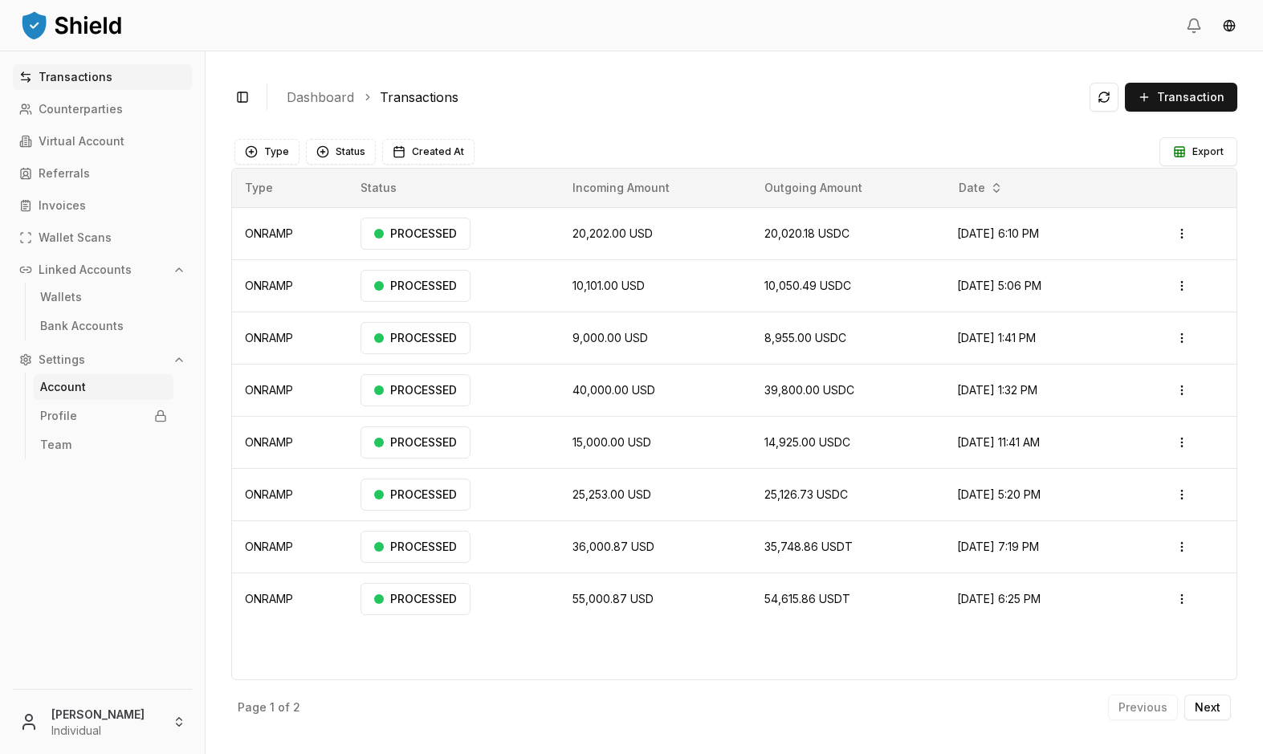  What do you see at coordinates (1208, 708) in the screenshot?
I see `p: Next` at bounding box center [1208, 708].